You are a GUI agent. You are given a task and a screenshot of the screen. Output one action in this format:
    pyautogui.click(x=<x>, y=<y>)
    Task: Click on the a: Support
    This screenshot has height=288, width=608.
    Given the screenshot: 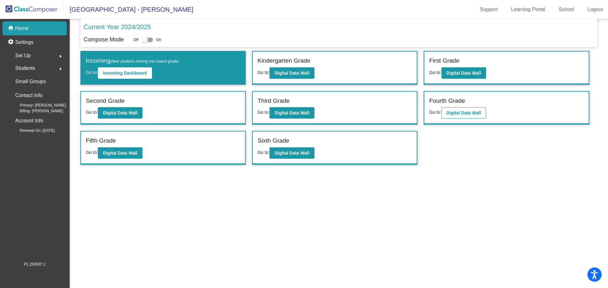 What is the action you would take?
    pyautogui.click(x=489, y=9)
    